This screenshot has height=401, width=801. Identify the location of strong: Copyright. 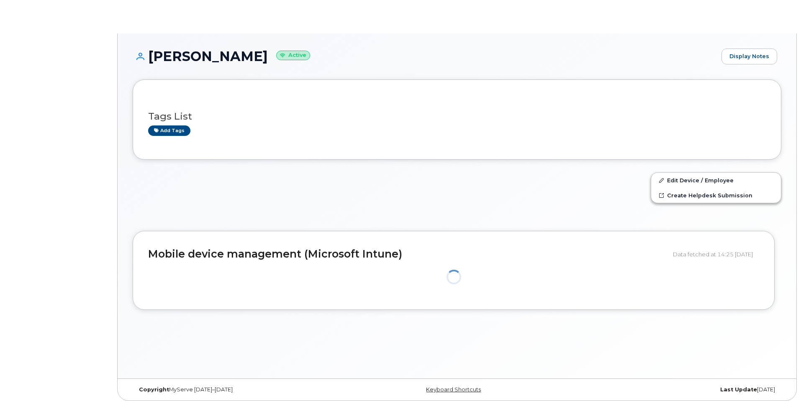
(154, 390).